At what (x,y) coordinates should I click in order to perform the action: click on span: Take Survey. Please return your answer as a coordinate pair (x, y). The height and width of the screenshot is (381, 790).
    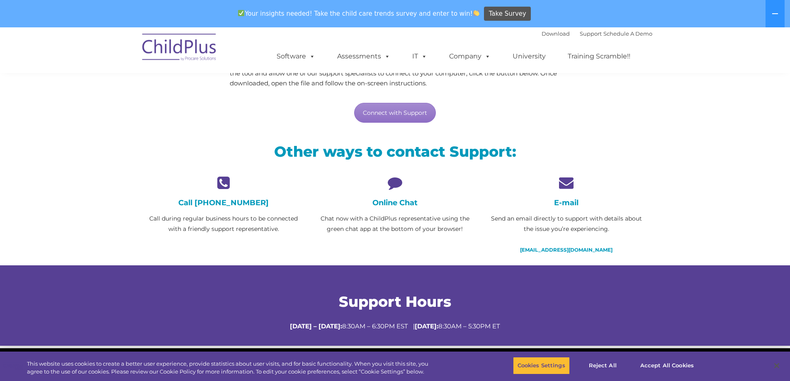
    Looking at the image, I should click on (507, 14).